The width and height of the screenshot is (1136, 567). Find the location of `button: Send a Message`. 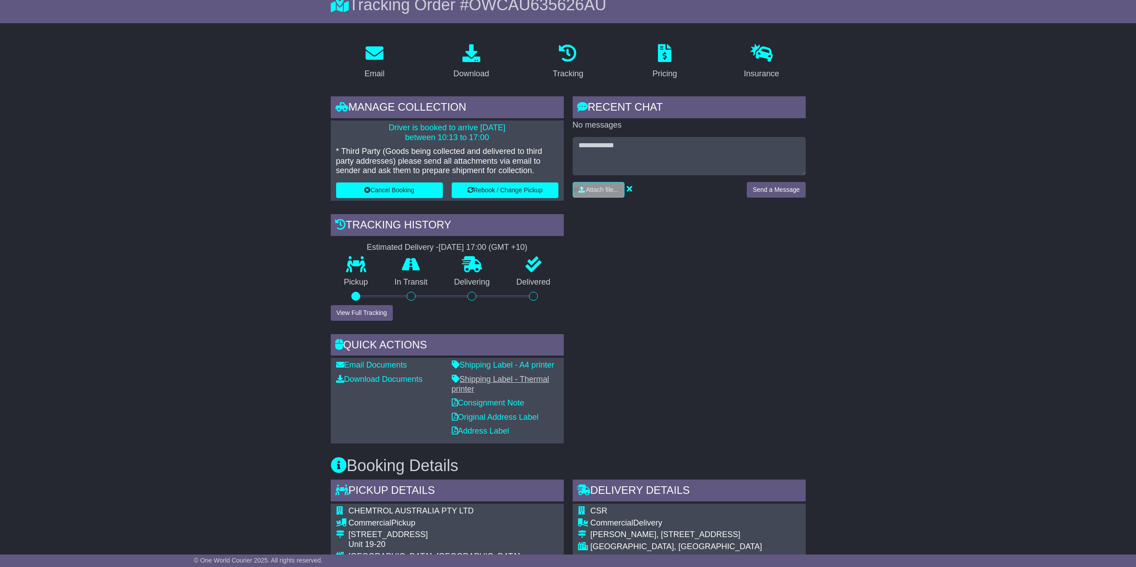

button: Send a Message is located at coordinates (776, 190).